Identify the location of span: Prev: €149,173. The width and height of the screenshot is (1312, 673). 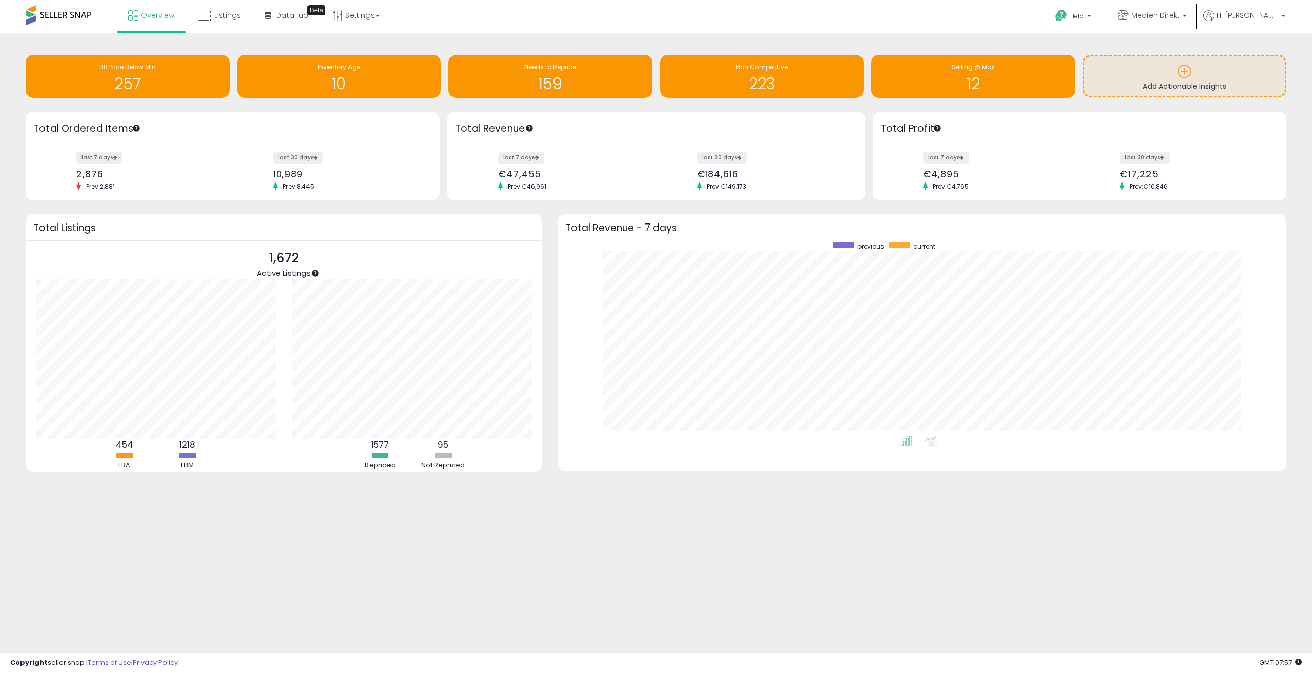
(726, 186).